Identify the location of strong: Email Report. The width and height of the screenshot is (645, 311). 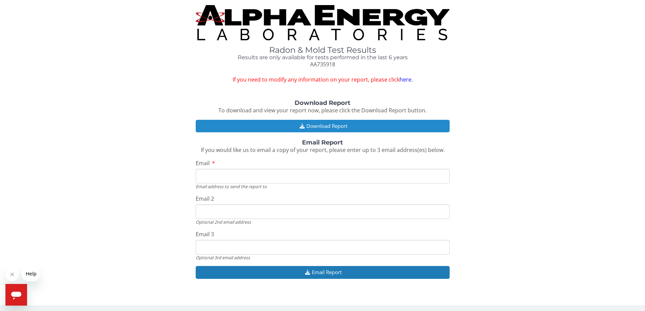
(322, 142).